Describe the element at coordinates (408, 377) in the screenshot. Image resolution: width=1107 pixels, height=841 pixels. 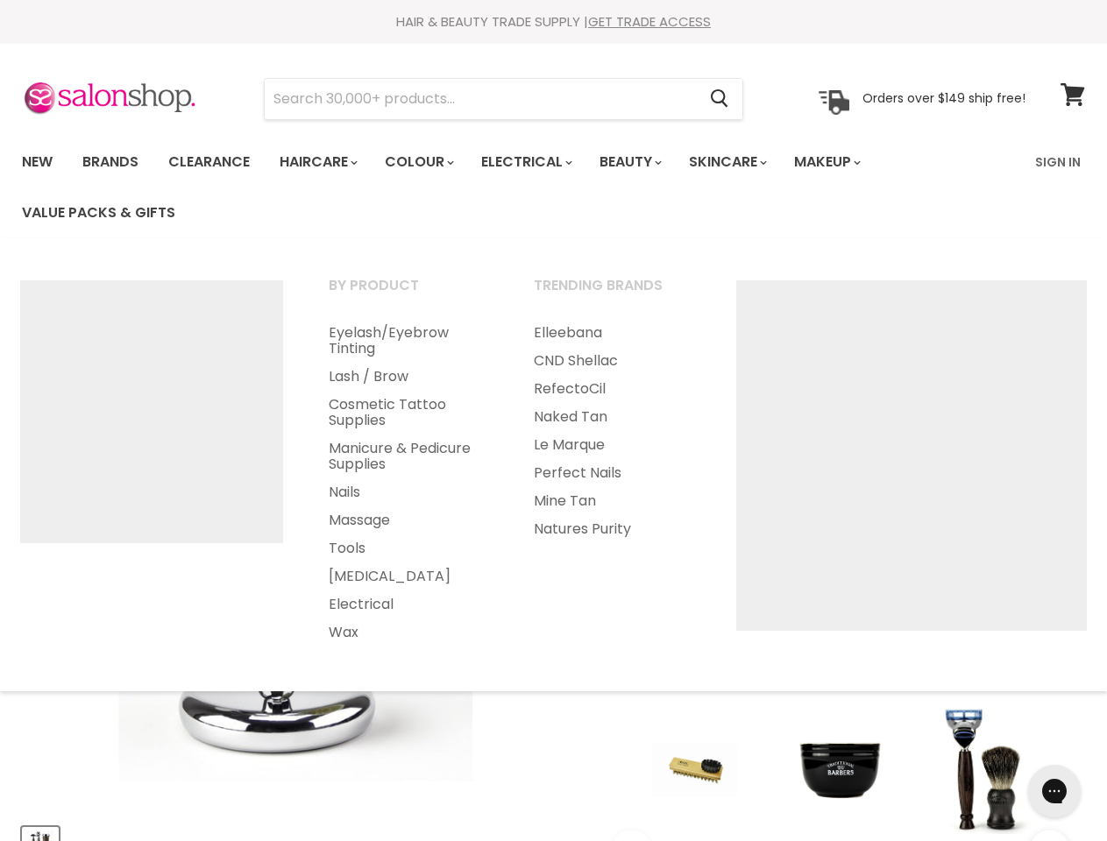
I see `a: Lash / Brow` at that location.